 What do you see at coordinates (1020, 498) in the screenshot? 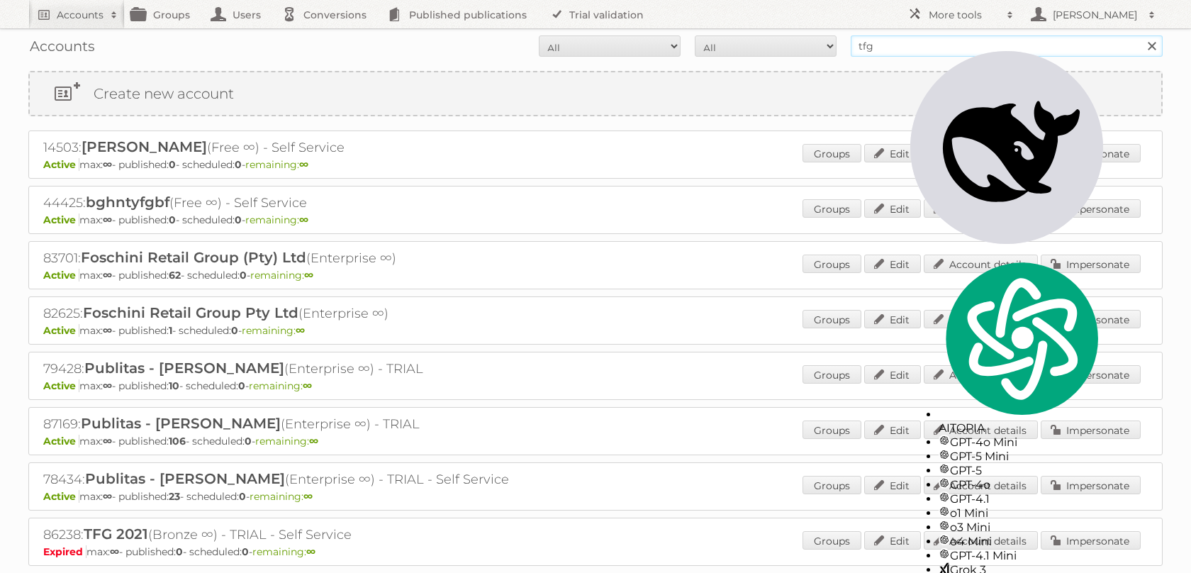
I see `div: GPT-4.1` at bounding box center [1020, 498].